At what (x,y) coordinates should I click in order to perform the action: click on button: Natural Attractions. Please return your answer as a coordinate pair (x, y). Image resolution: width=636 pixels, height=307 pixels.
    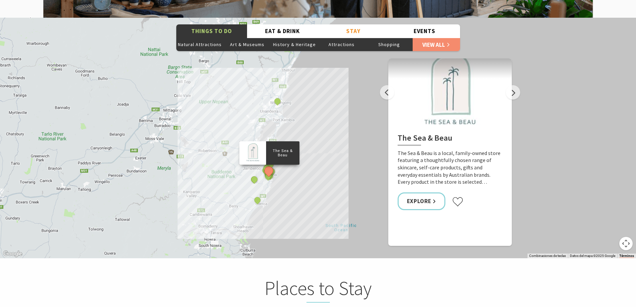
    Looking at the image, I should click on (200, 44).